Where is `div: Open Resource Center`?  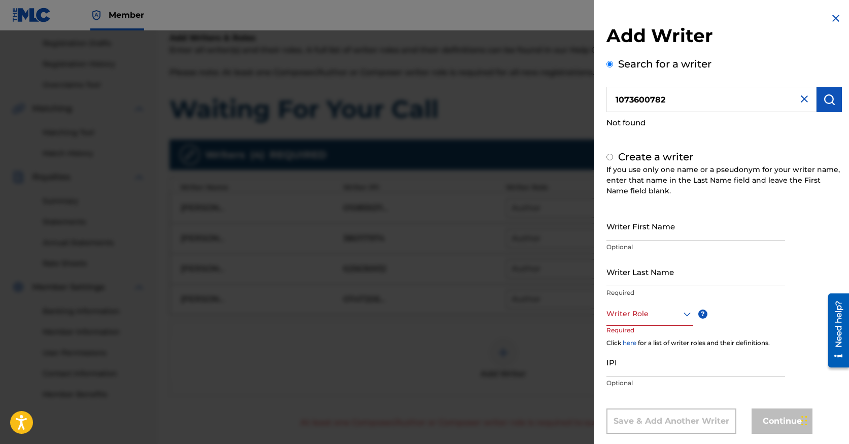
div: Open Resource Center is located at coordinates (18, 41).